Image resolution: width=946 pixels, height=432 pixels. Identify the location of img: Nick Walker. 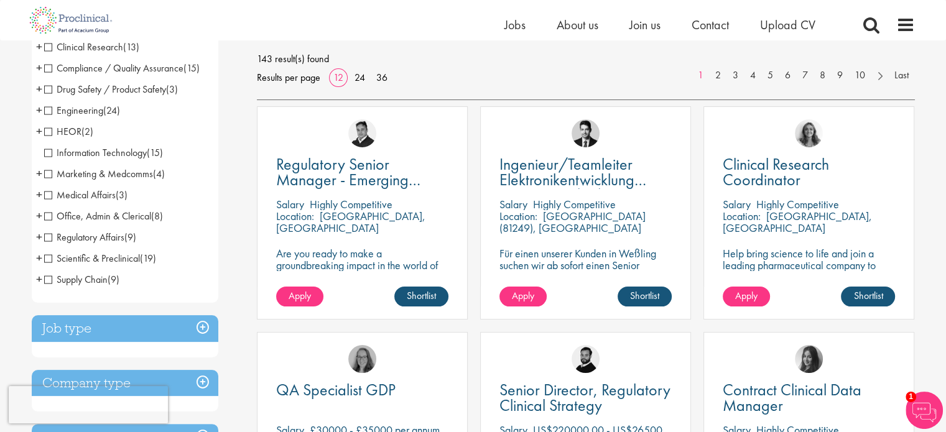
(585, 359).